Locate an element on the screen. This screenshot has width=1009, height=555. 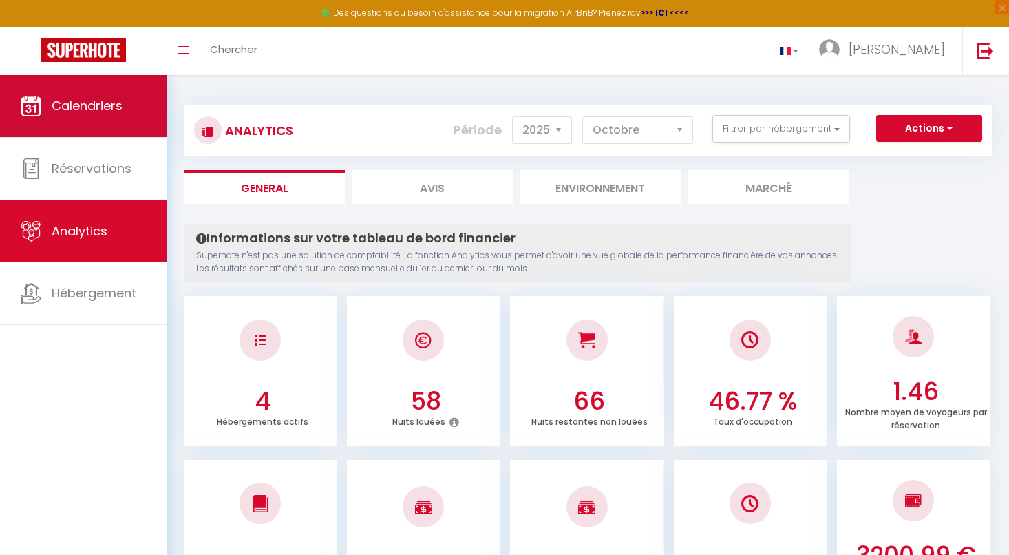
li: Avis is located at coordinates (432, 187).